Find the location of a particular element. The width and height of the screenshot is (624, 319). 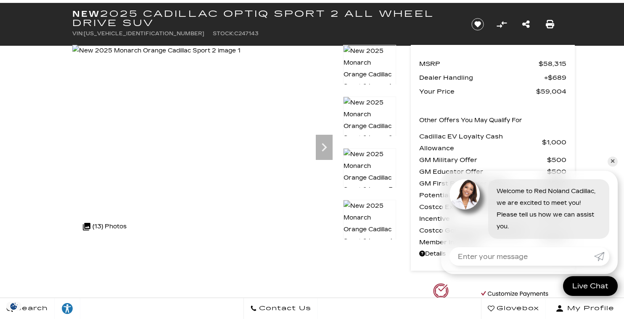

span: $689 is located at coordinates (555, 78).